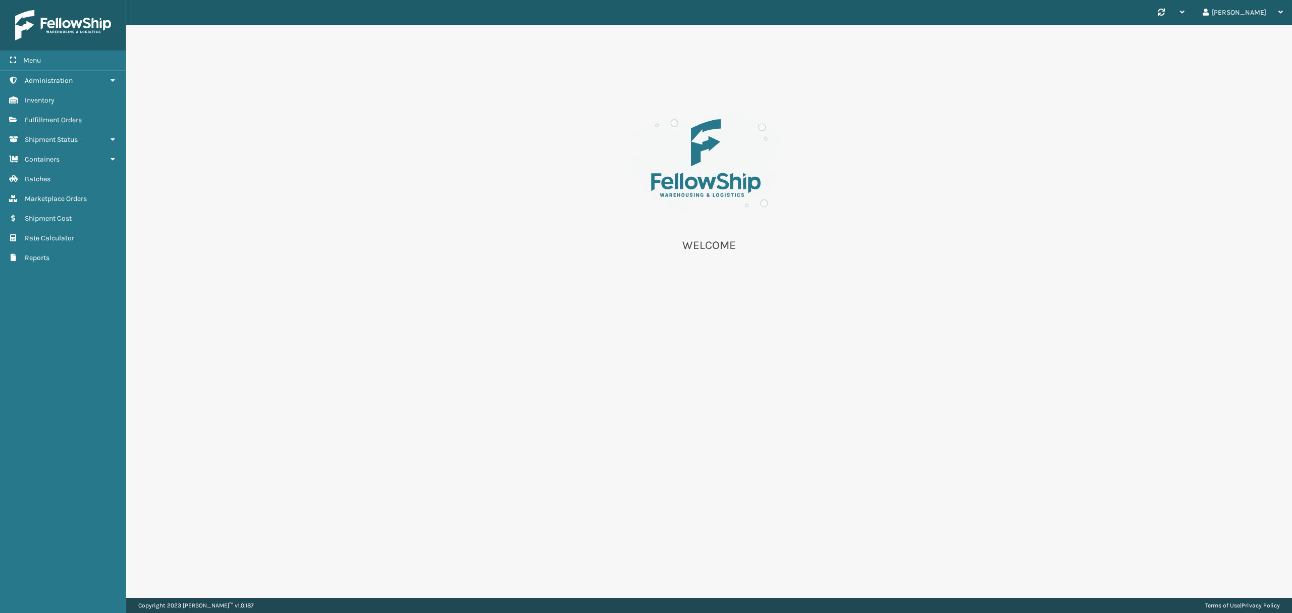 The height and width of the screenshot is (613, 1292). I want to click on span: Shipment Status, so click(51, 139).